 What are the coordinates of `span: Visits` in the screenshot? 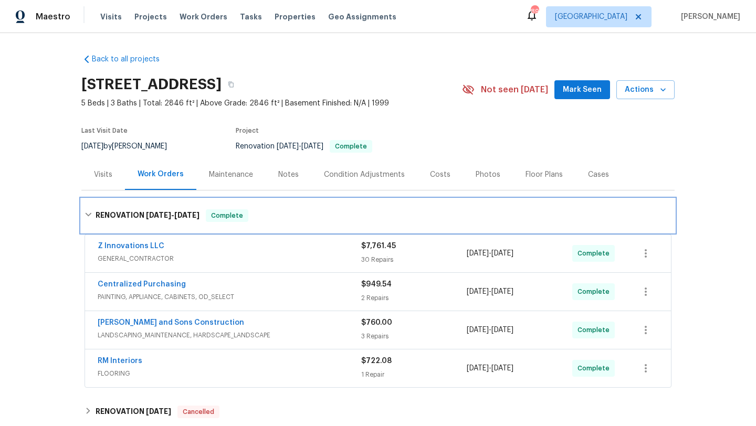 It's located at (111, 17).